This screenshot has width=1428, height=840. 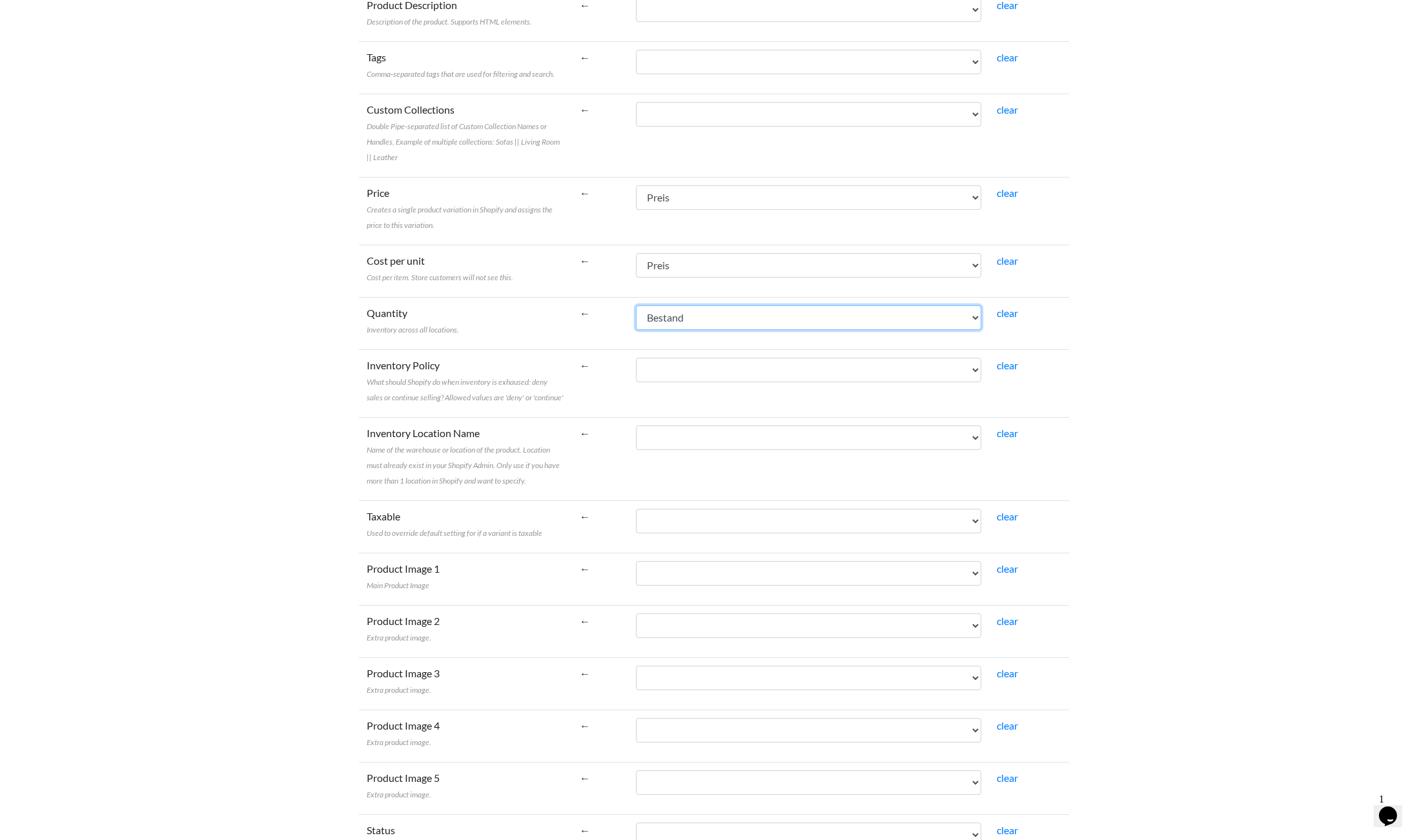 What do you see at coordinates (7, 10) in the screenshot?
I see `span: 1` at bounding box center [7, 10].